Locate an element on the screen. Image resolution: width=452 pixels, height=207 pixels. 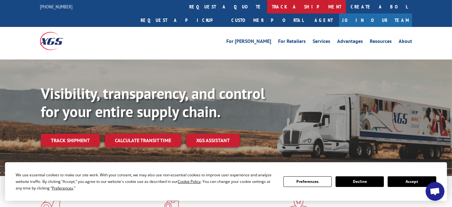
a: For Retailers is located at coordinates (292, 42).